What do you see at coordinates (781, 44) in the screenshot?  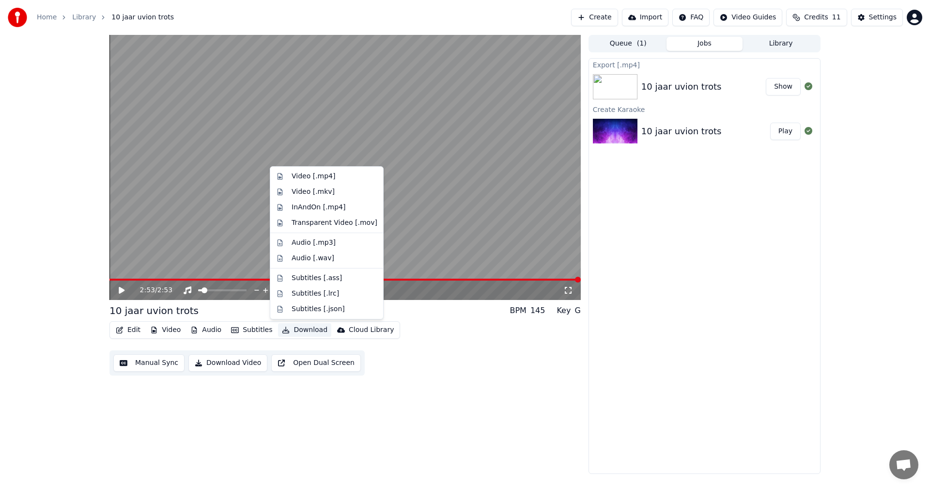 I see `button: Library` at bounding box center [781, 44].